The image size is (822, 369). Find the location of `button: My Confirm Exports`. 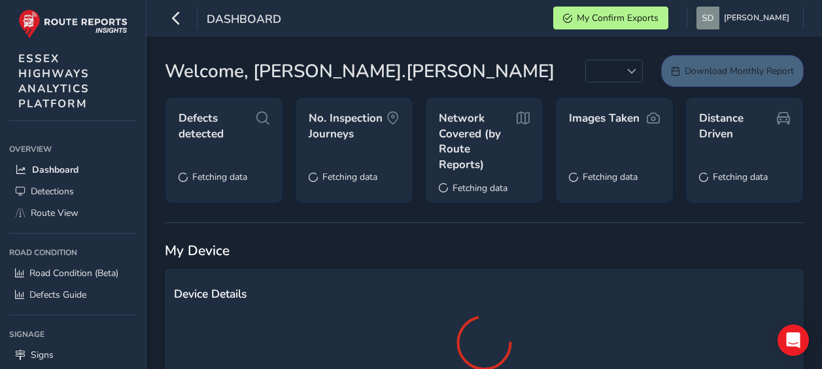

button: My Confirm Exports is located at coordinates (610, 18).